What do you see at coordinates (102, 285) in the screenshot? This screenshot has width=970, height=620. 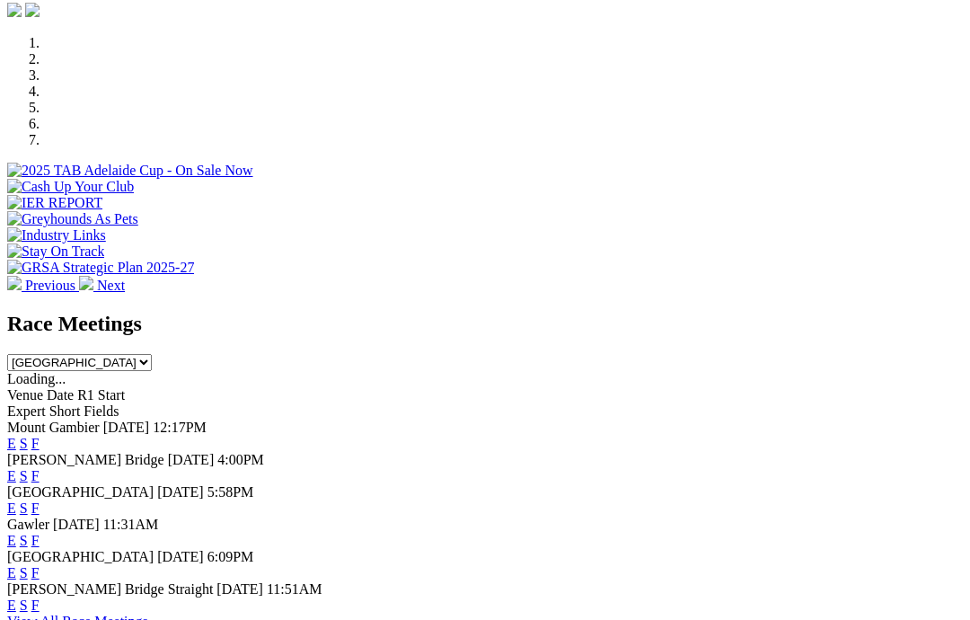 I see `a: Next` at bounding box center [102, 285].